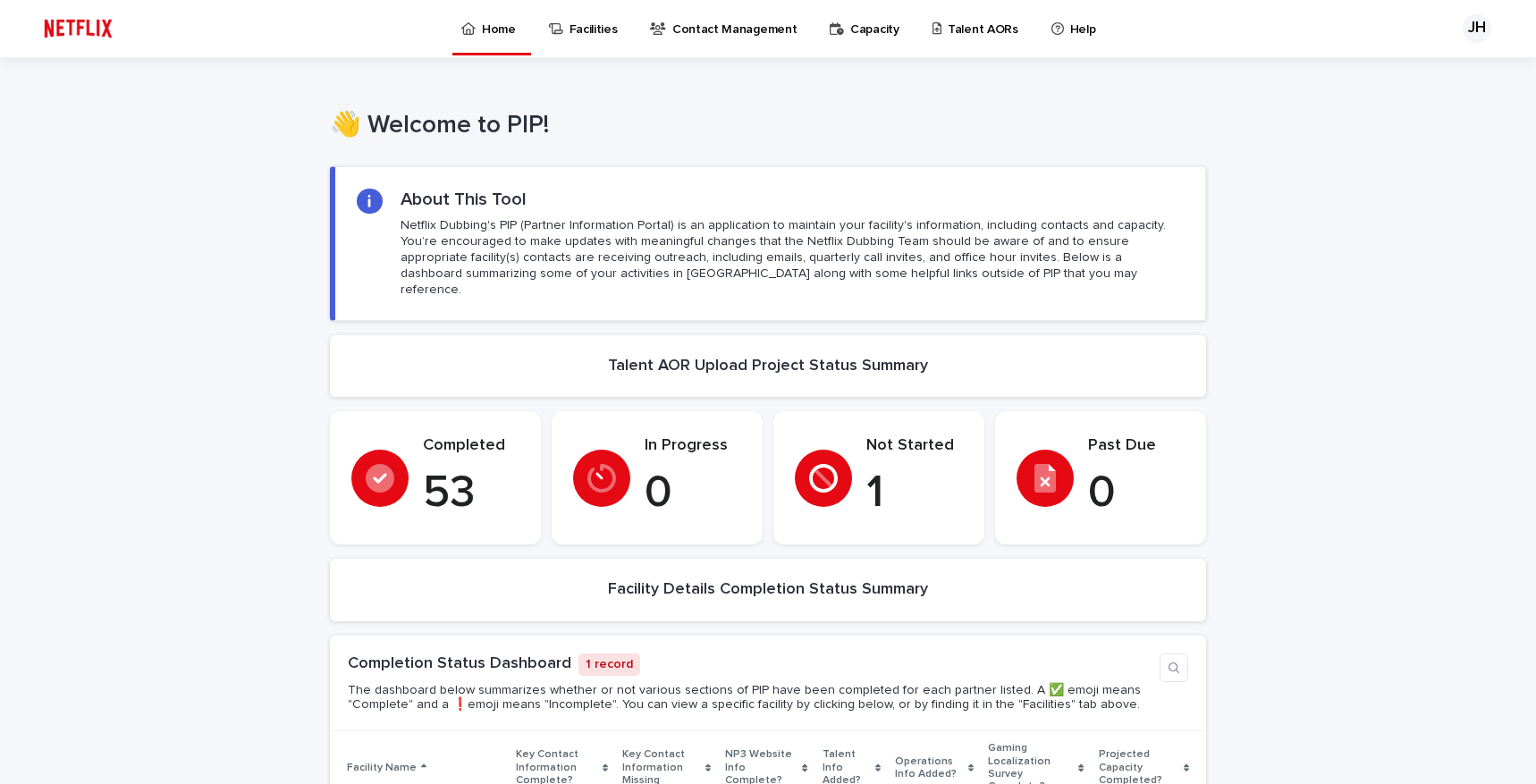 Image resolution: width=1536 pixels, height=784 pixels. What do you see at coordinates (463, 199) in the screenshot?
I see `h2: About This Tool` at bounding box center [463, 199].